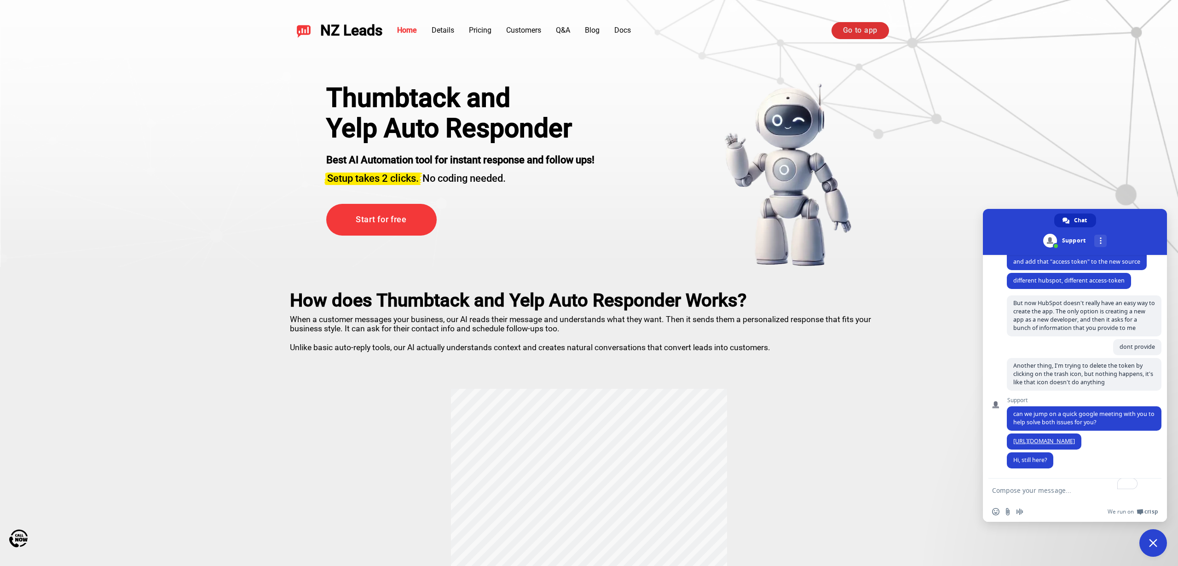 The height and width of the screenshot is (566, 1178). I want to click on span: Setup takes 2 clicks., so click(373, 178).